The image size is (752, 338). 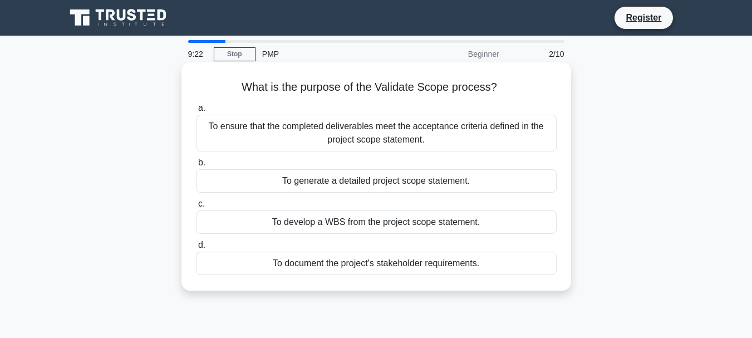 What do you see at coordinates (538, 54) in the screenshot?
I see `div: 2/10` at bounding box center [538, 54].